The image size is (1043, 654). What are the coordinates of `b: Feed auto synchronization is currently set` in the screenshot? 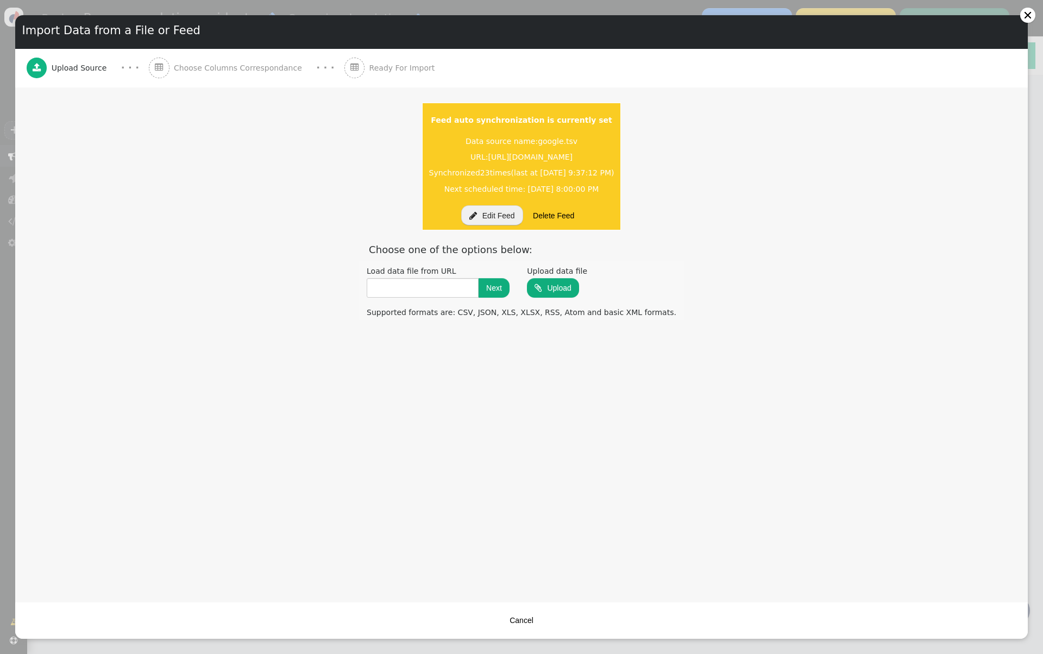 It's located at (522, 120).